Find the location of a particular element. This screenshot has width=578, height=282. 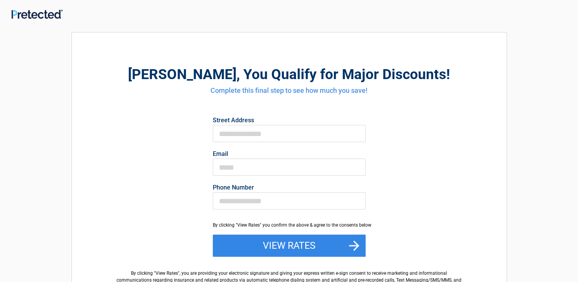

label: Email is located at coordinates (289, 154).